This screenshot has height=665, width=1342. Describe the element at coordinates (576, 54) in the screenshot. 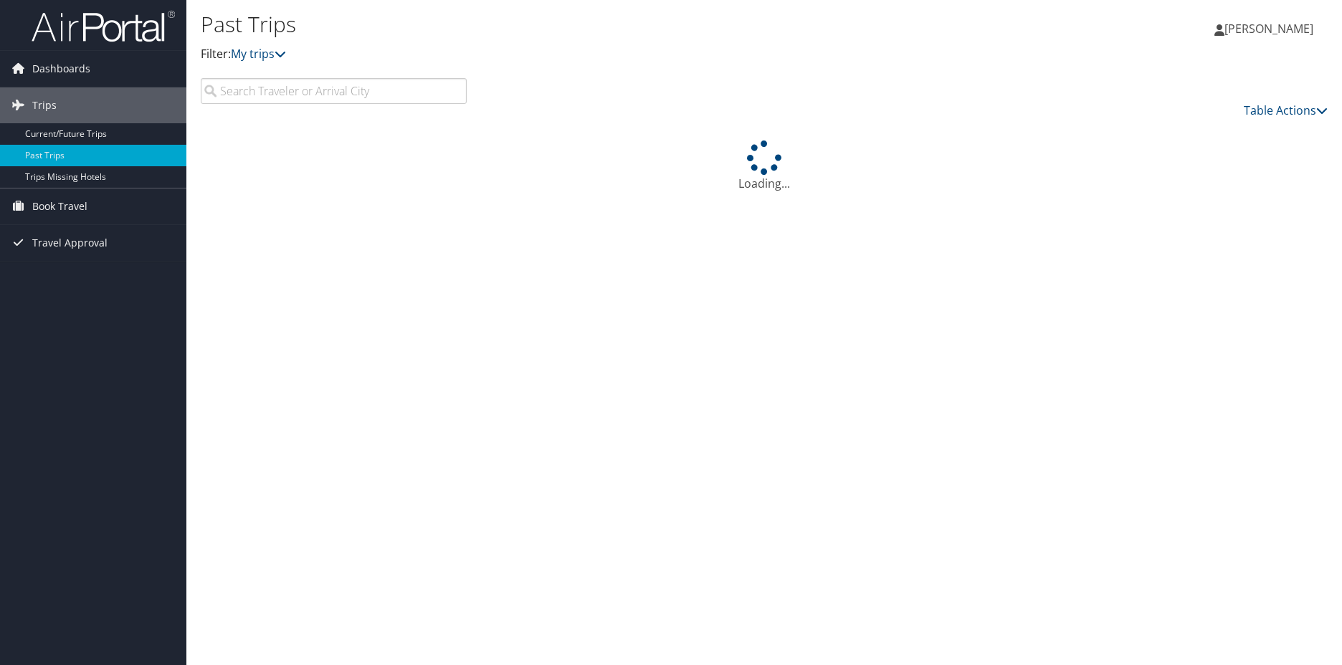

I see `p: Filter:` at that location.